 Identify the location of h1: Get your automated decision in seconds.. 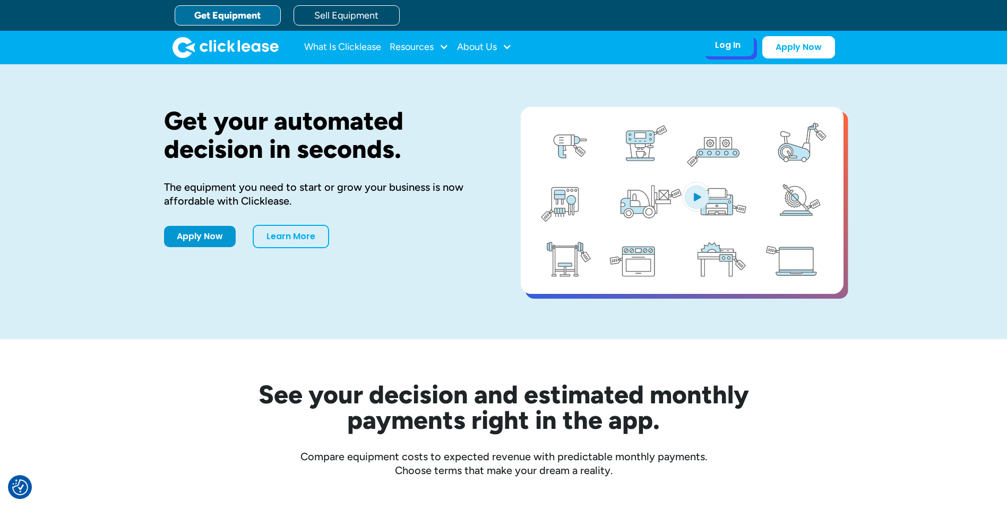
(326, 135).